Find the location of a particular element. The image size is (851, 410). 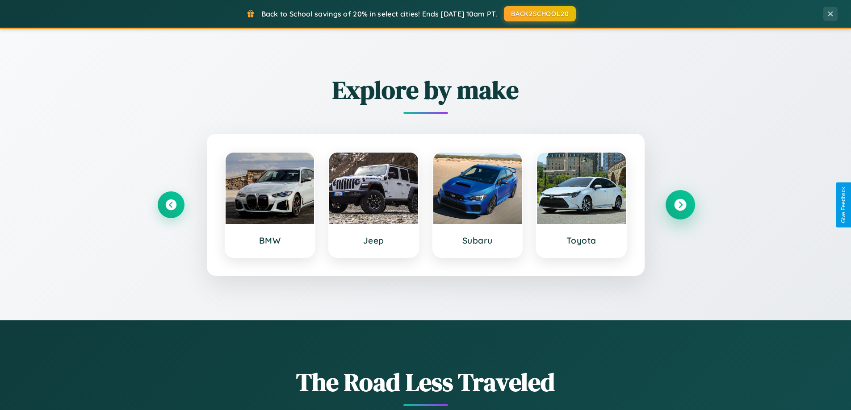

div: Give Feedback is located at coordinates (843, 205).